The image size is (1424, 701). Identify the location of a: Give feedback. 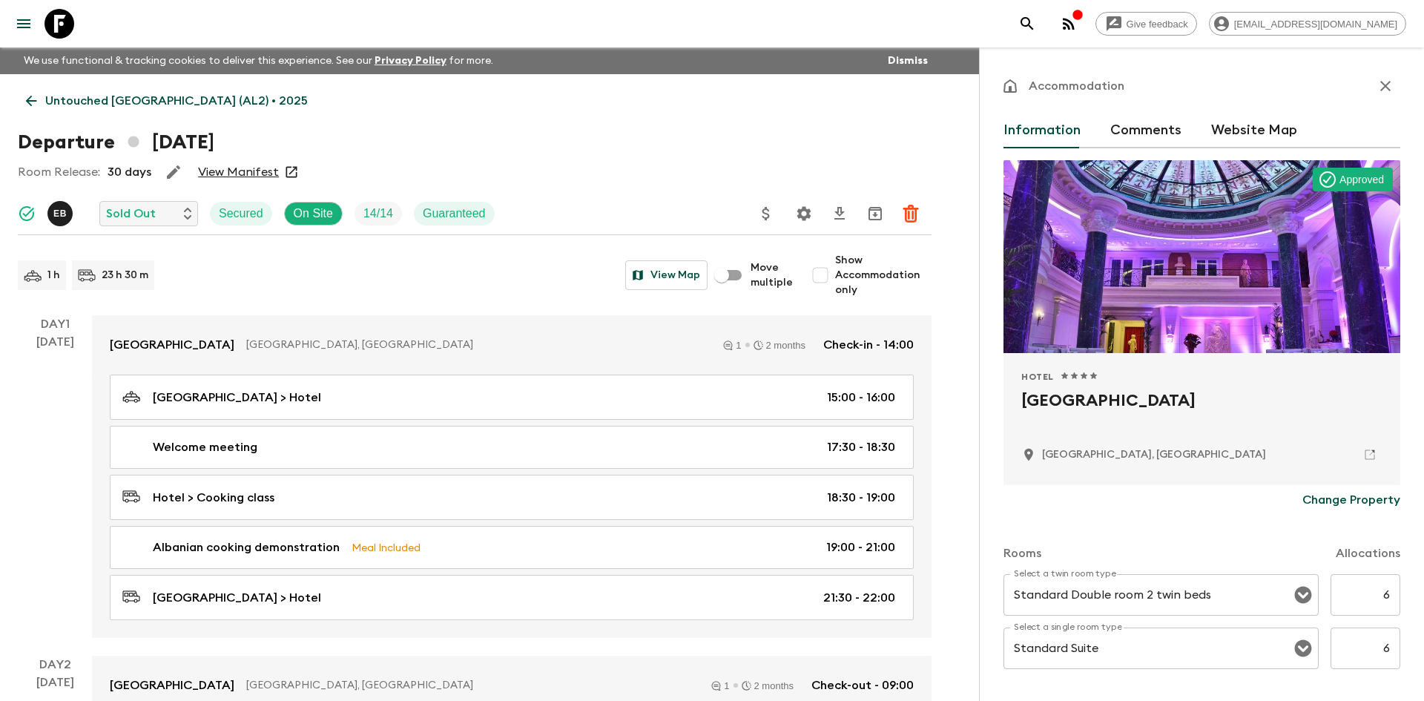
(1145, 24).